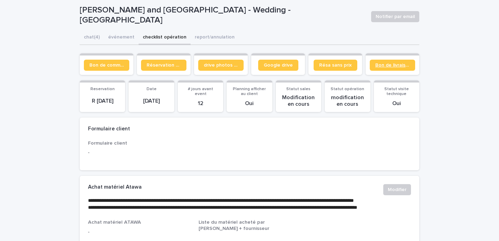 This screenshot has width=499, height=241. I want to click on span: # jours avant event, so click(200, 91).